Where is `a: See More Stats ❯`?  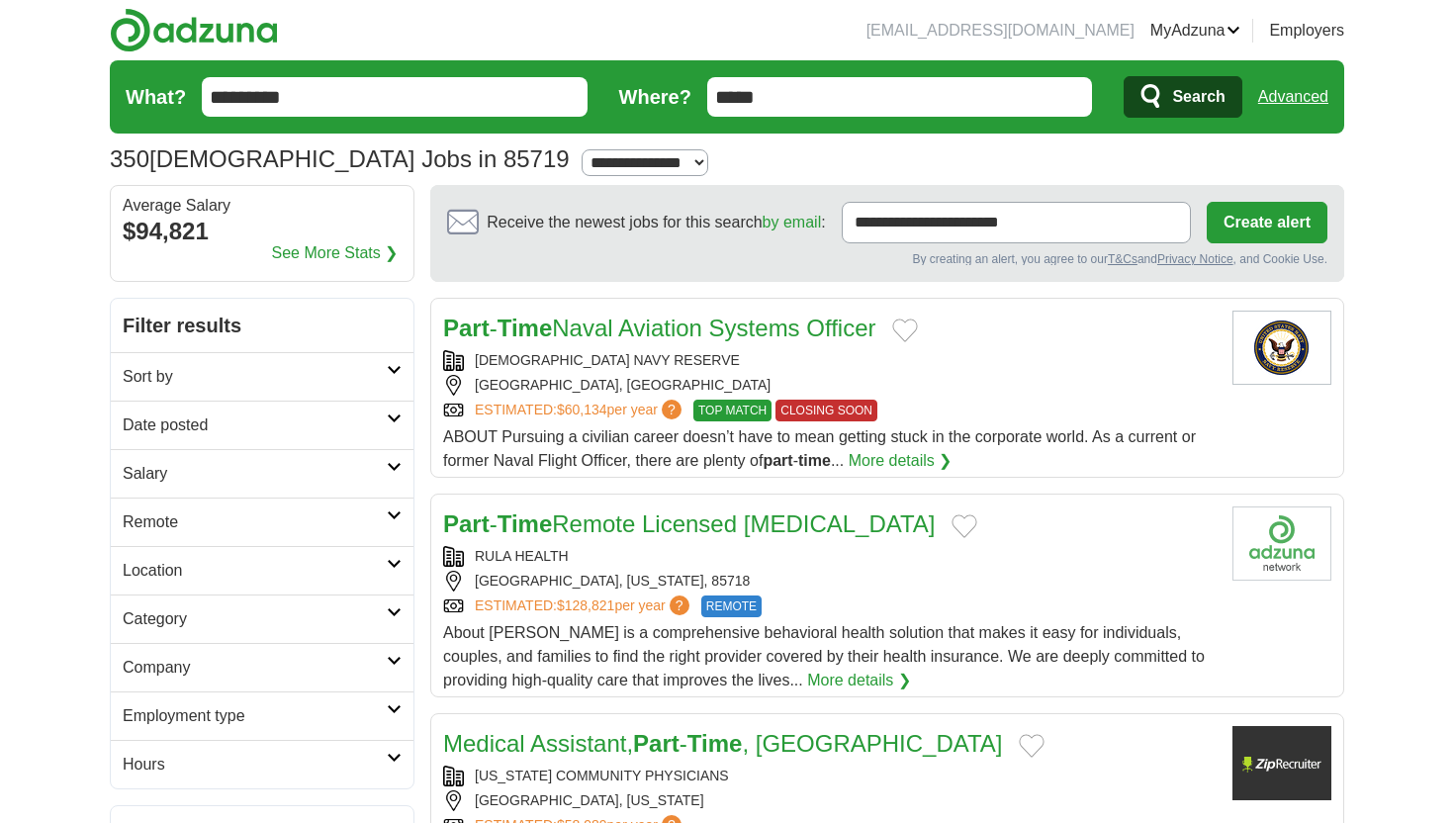
a: See More Stats ❯ is located at coordinates (335, 253).